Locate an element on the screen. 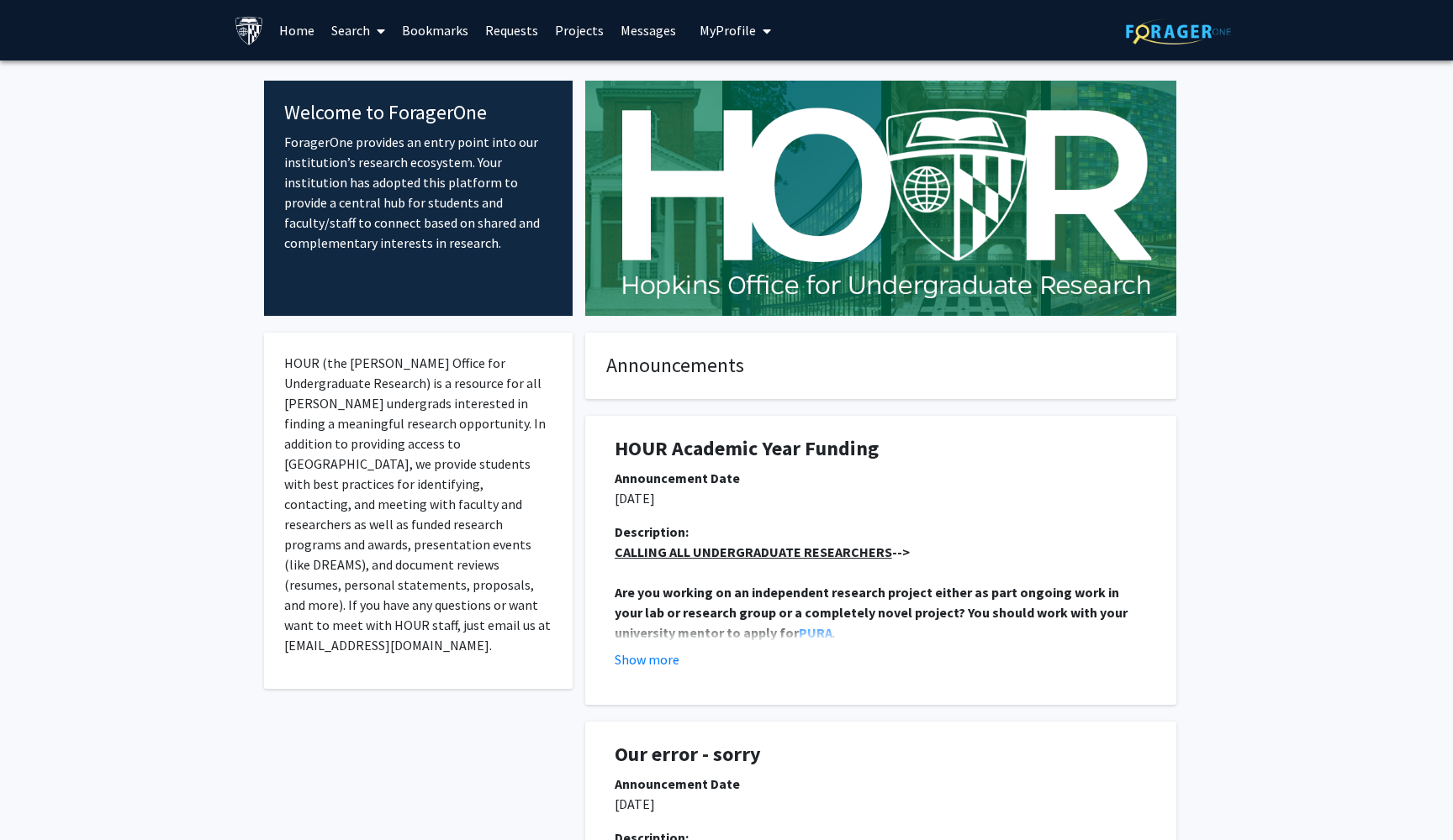 The height and width of the screenshot is (840, 1453). p: ForagerOne provides an entry point into our institution’s research ecosystem. Your institution ha... is located at coordinates (418, 193).